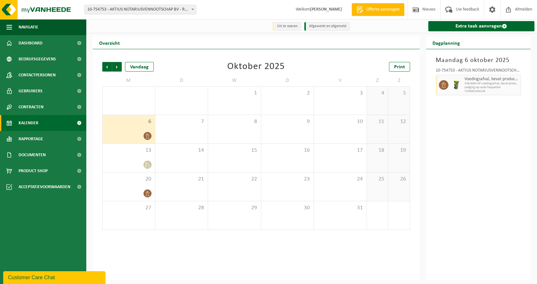 This screenshot has width=537, height=284. Describe the element at coordinates (492, 88) in the screenshot. I see `span: Lediging op vaste frequentie` at that location.